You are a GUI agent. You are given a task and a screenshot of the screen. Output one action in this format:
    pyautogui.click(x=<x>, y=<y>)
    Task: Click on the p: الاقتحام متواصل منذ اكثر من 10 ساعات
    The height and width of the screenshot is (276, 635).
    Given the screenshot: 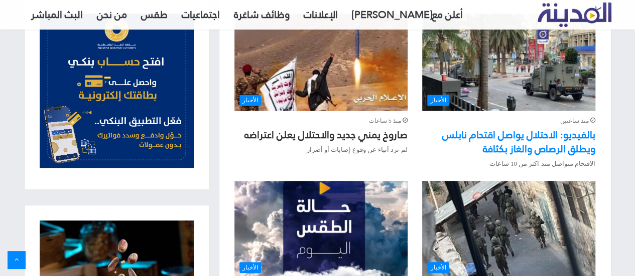 What is the action you would take?
    pyautogui.click(x=508, y=164)
    